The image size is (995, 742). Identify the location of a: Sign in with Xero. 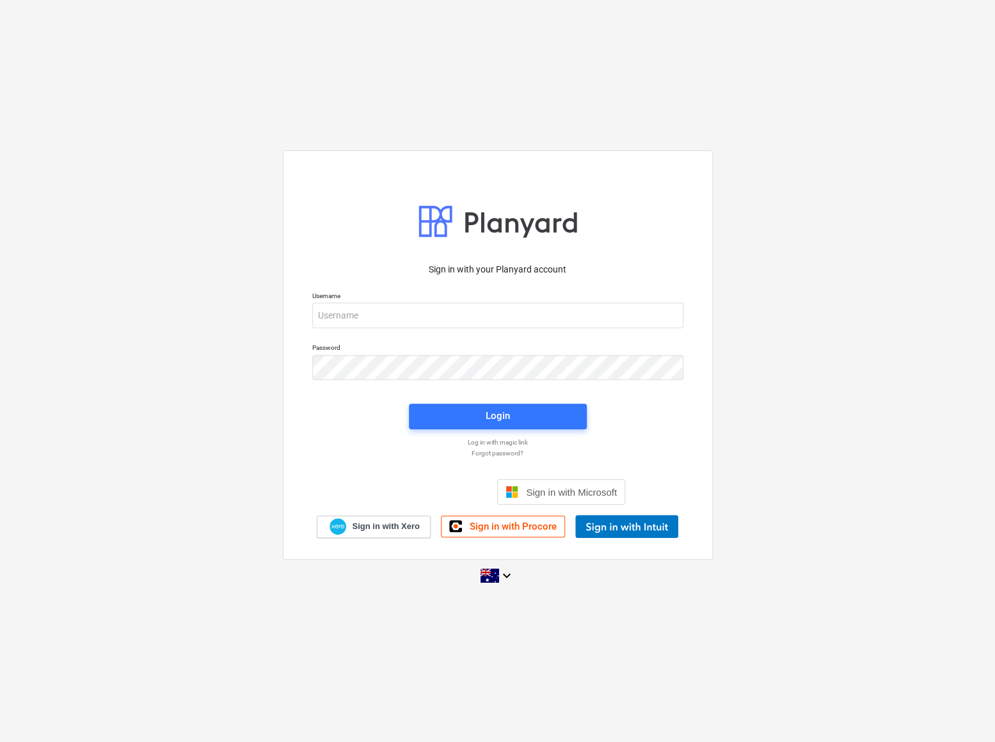
(374, 526).